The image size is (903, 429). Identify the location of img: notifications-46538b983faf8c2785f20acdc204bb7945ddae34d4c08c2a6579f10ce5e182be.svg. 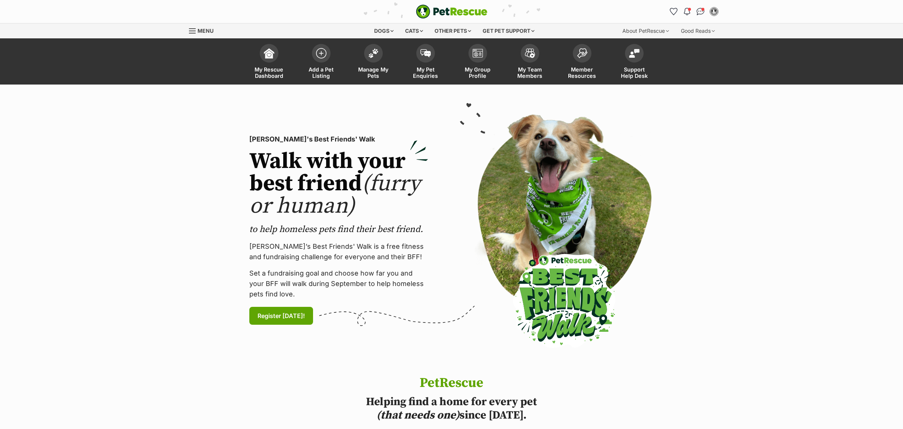
(687, 12).